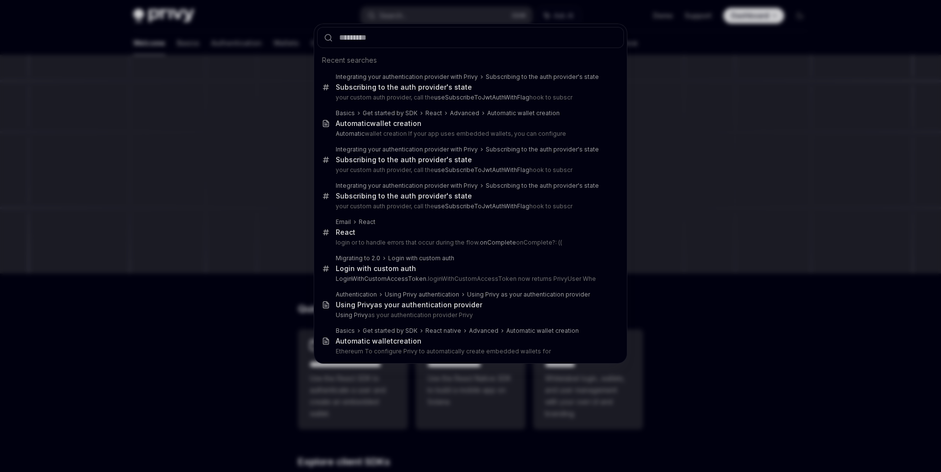 This screenshot has height=472, width=941. What do you see at coordinates (528, 295) in the screenshot?
I see `div: Using Privy as your authentication provider` at bounding box center [528, 295].